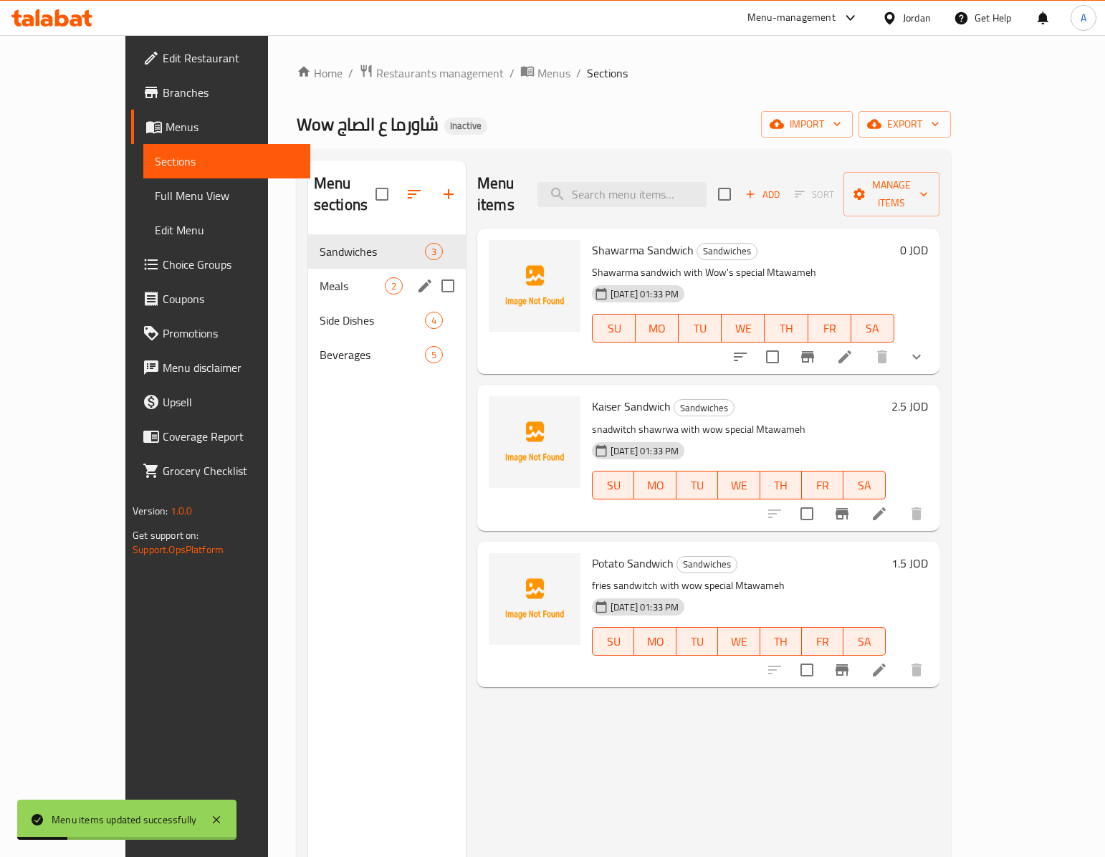 This screenshot has height=857, width=1105. Describe the element at coordinates (891, 194) in the screenshot. I see `span: Manage items` at that location.